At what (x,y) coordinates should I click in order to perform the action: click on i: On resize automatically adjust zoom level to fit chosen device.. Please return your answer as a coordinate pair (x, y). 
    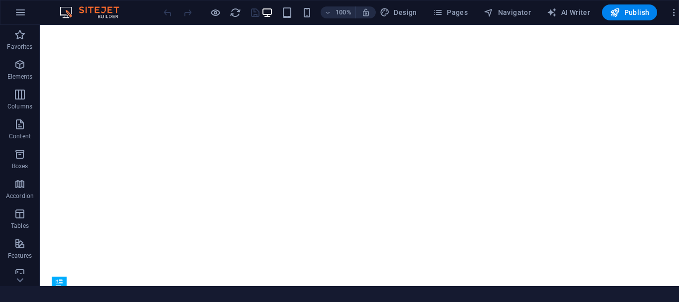
    Looking at the image, I should click on (366, 12).